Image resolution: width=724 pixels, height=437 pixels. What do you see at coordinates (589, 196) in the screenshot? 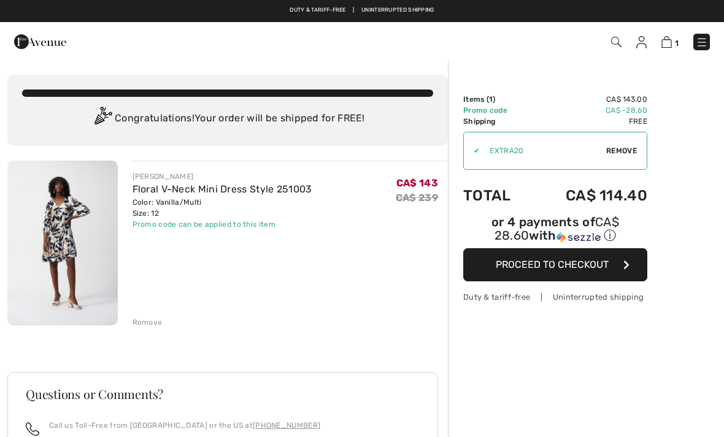
I see `td: CA$ 114.40` at bounding box center [589, 196].